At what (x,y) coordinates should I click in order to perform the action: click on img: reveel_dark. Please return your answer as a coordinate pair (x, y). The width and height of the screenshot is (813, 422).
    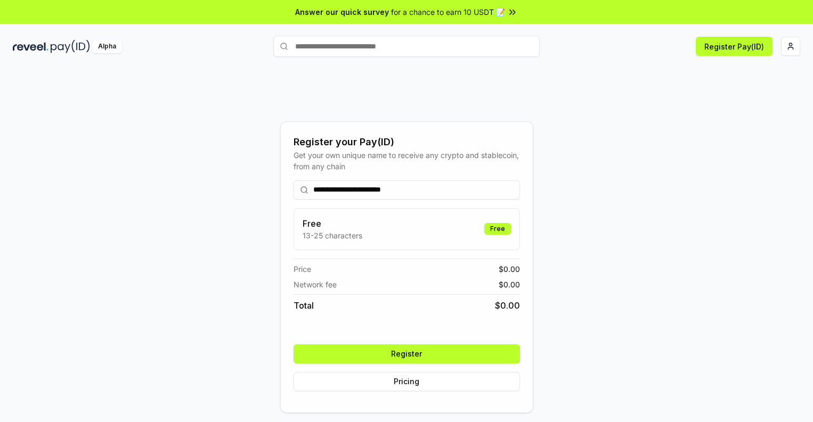
    Looking at the image, I should click on (30, 46).